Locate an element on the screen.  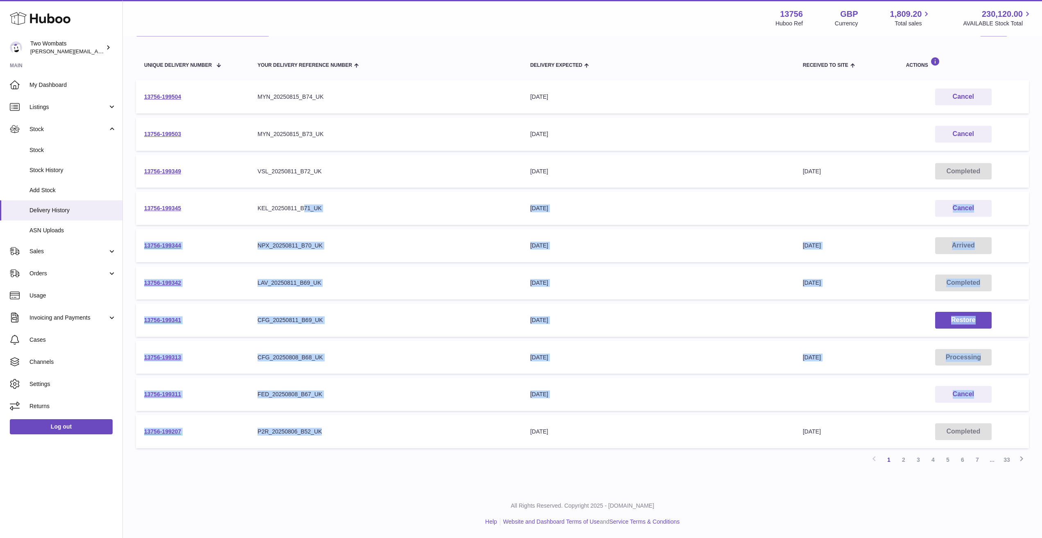
a: 13756-199344 is located at coordinates (163, 245).